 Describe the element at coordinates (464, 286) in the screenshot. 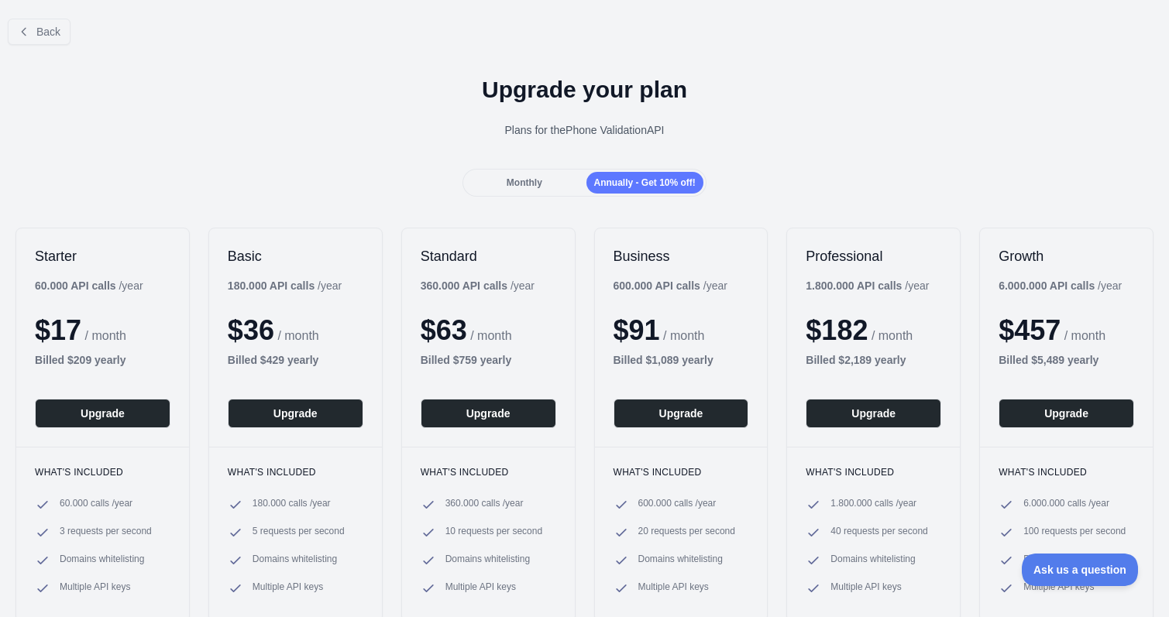

I see `b: 360.000 API calls` at that location.